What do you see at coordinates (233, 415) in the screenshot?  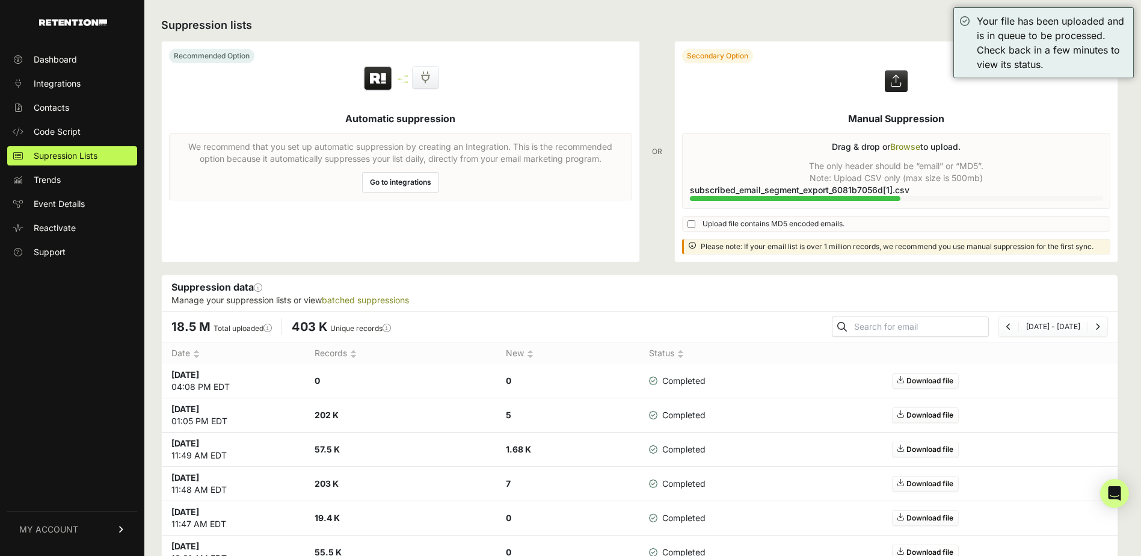 I see `td: 01:05 PM EDT` at bounding box center [233, 415].